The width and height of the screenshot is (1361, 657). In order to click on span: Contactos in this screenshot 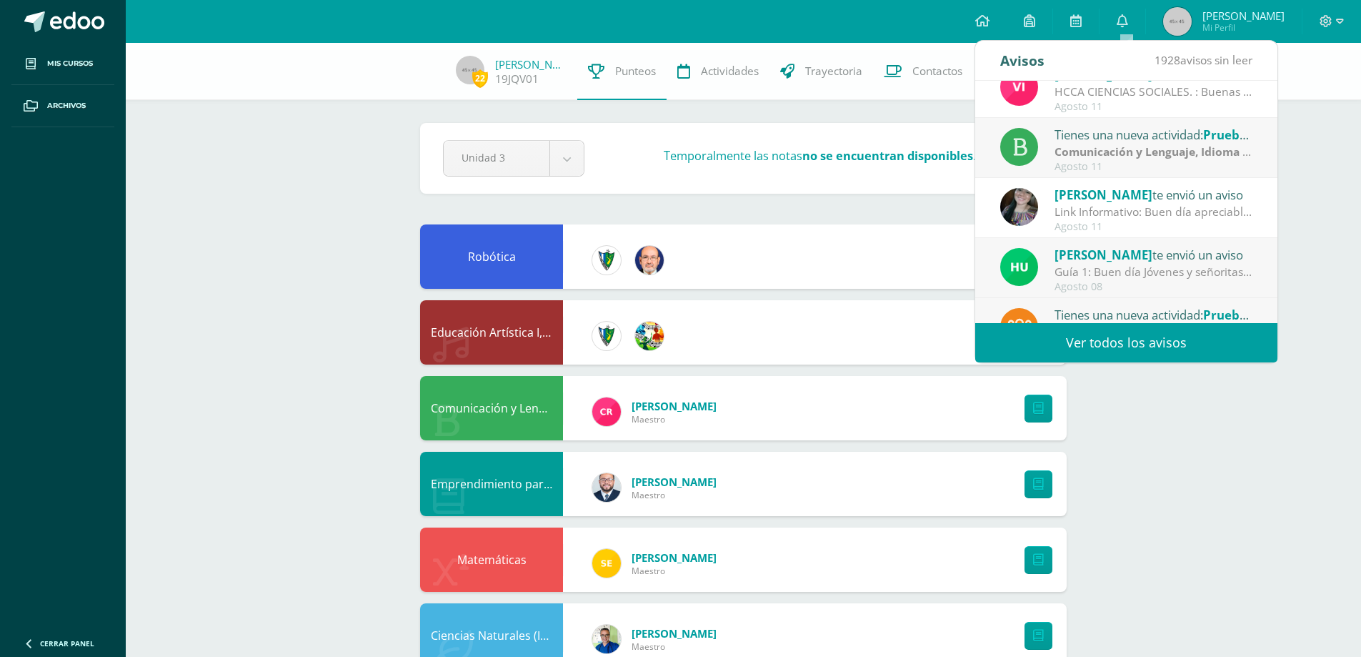, I will do `click(938, 71)`.